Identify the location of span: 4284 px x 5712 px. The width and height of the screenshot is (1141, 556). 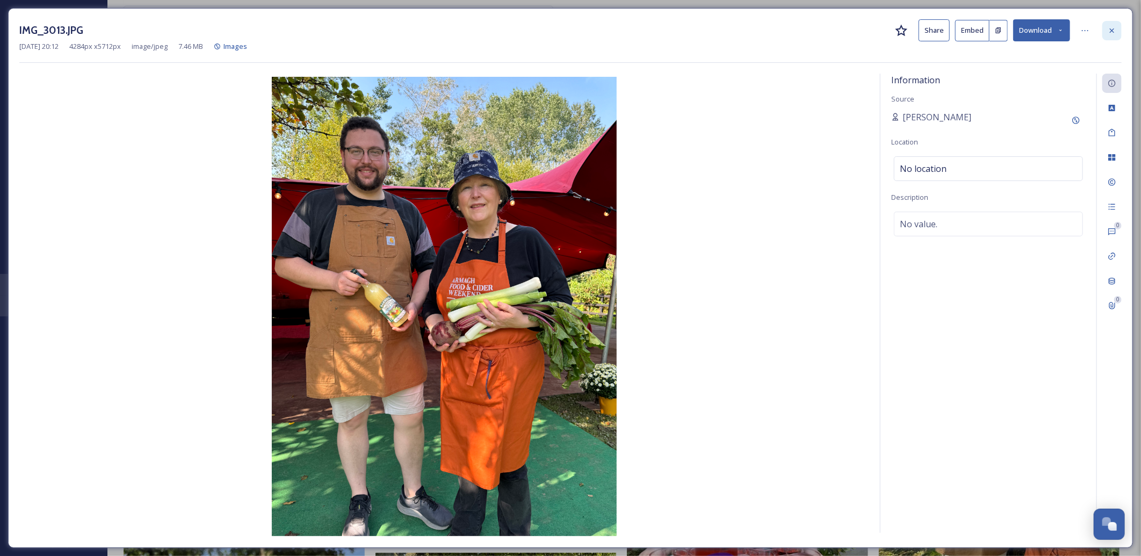
(95, 46).